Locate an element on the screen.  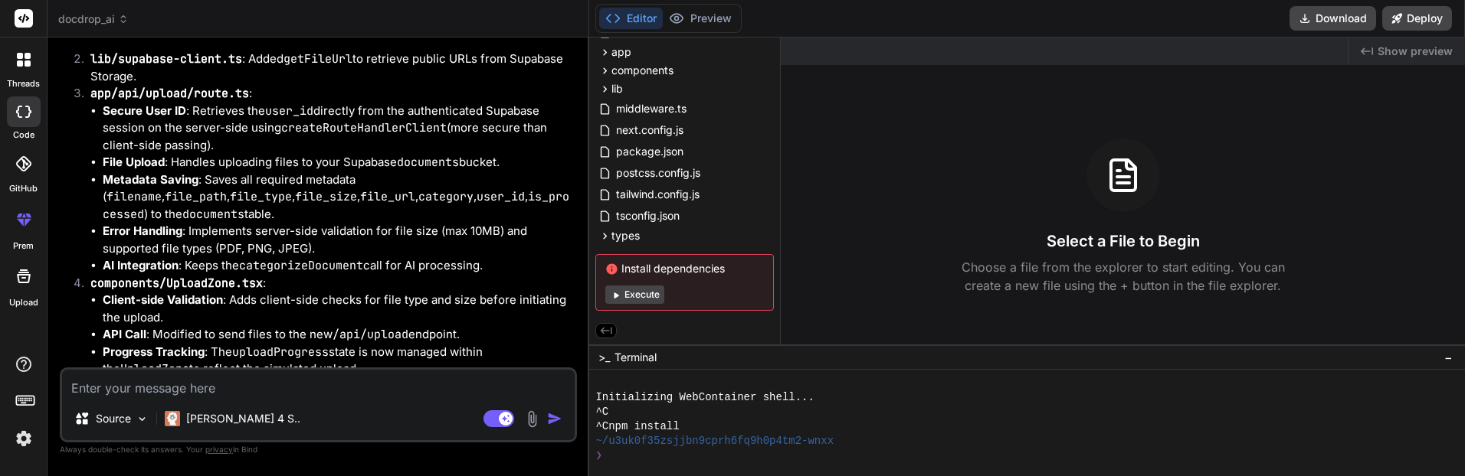
strong: Secure User ID is located at coordinates (144, 110).